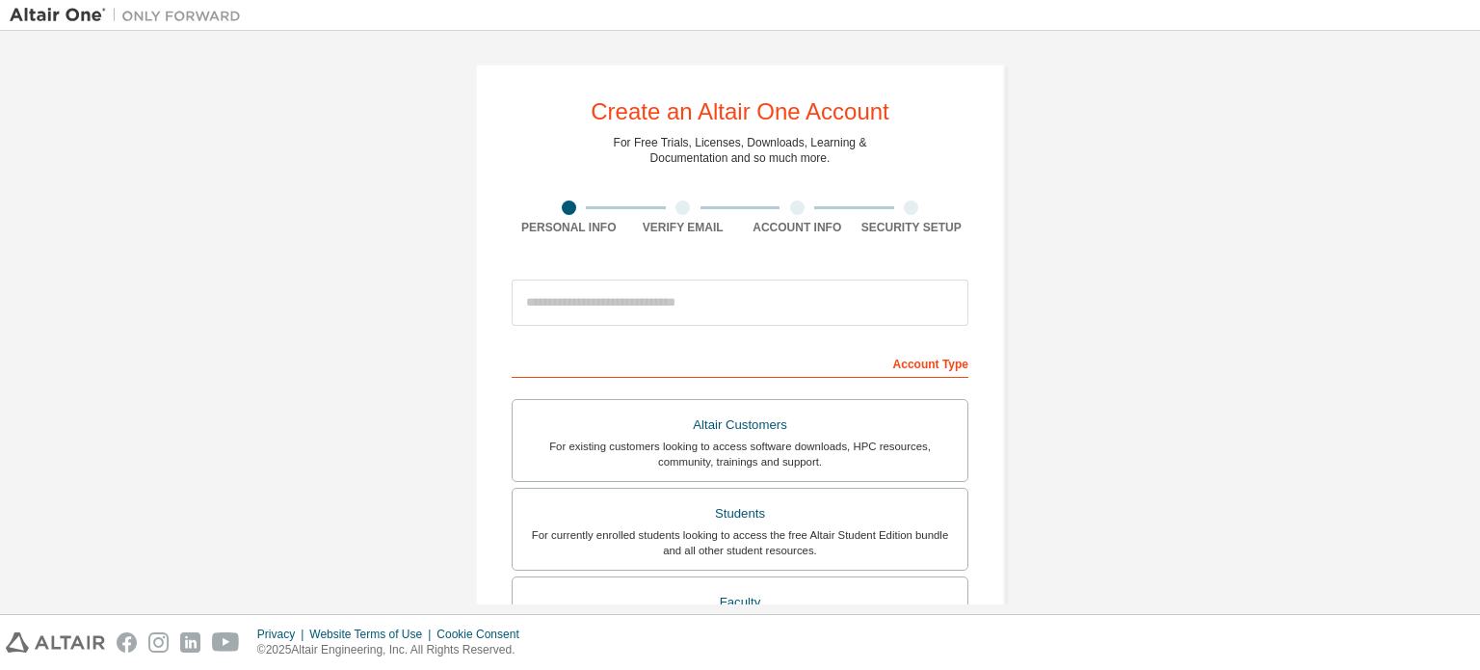  What do you see at coordinates (483, 634) in the screenshot?
I see `div: Cookie Consent` at bounding box center [483, 634].